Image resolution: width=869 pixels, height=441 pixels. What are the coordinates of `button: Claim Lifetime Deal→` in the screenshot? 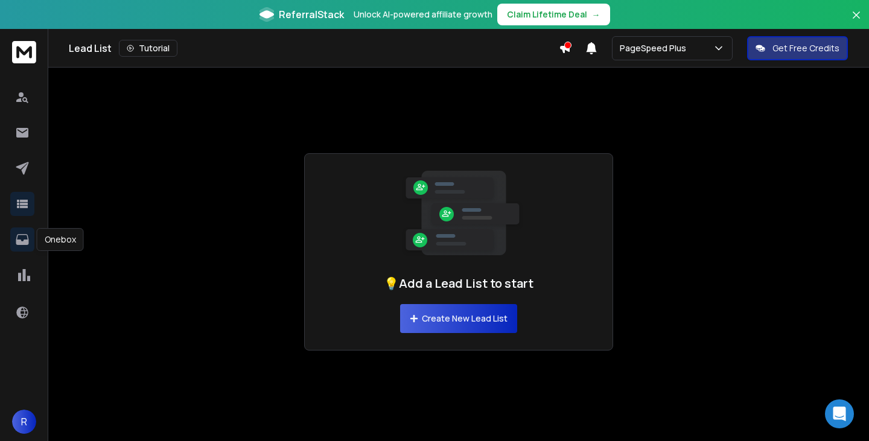 It's located at (553, 14).